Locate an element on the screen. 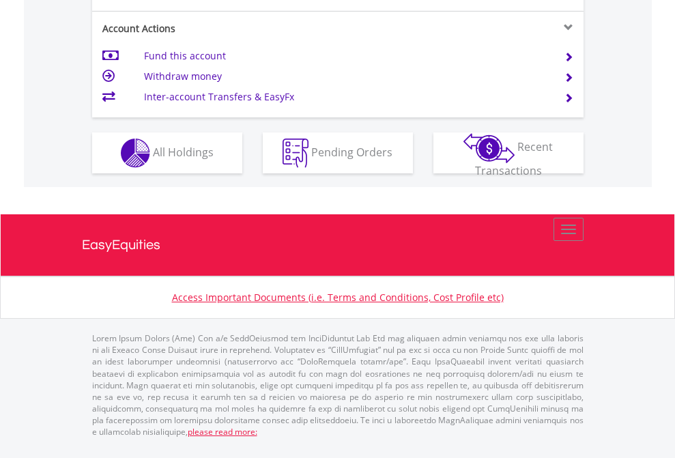 Image resolution: width=675 pixels, height=458 pixels. span: All Holdings is located at coordinates (183, 151).